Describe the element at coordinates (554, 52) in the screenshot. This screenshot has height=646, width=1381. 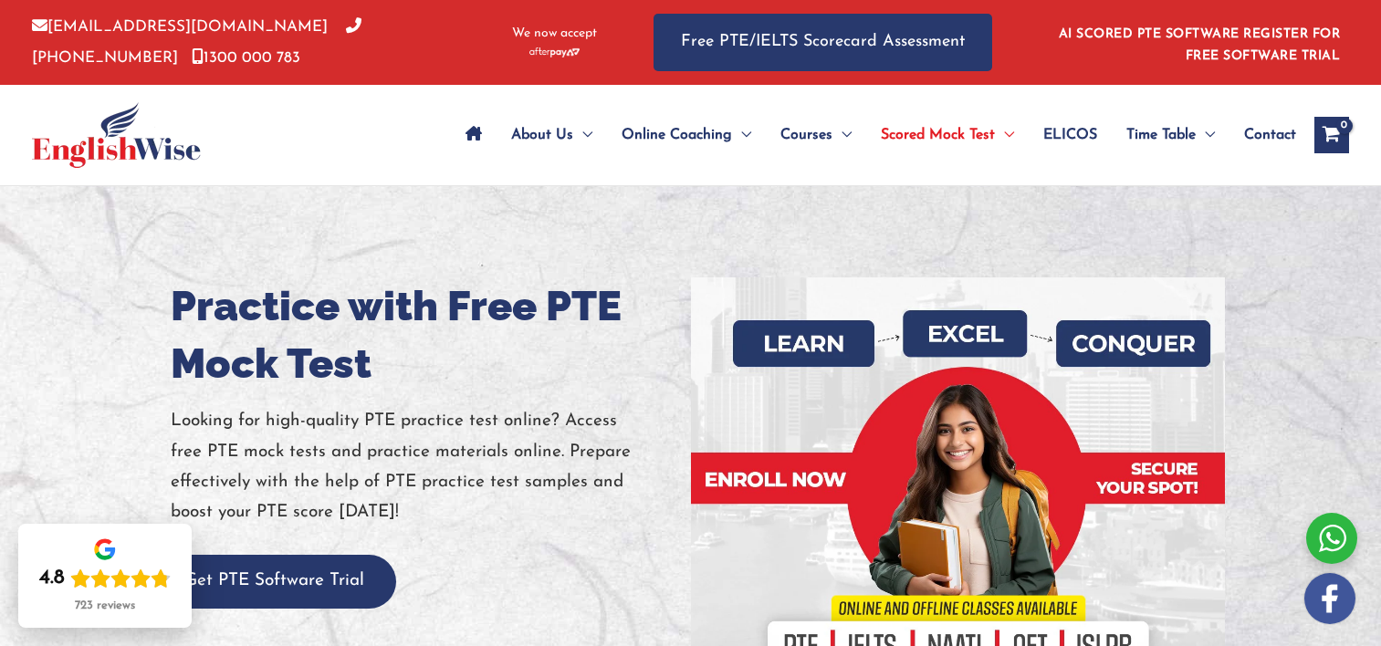
I see `img: Afterpay-Logo` at that location.